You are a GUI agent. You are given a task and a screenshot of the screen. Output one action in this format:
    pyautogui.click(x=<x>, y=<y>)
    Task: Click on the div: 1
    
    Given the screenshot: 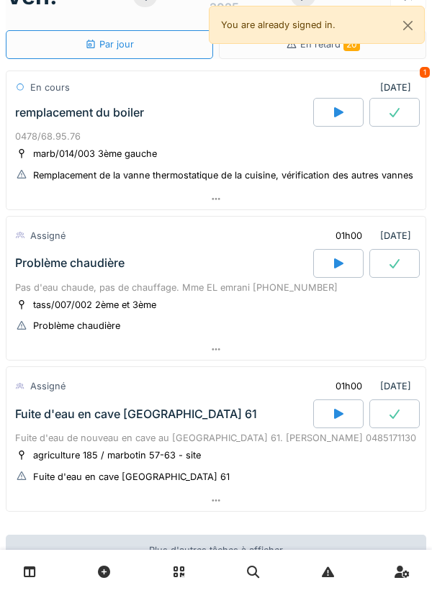 What is the action you would take?
    pyautogui.click(x=425, y=72)
    